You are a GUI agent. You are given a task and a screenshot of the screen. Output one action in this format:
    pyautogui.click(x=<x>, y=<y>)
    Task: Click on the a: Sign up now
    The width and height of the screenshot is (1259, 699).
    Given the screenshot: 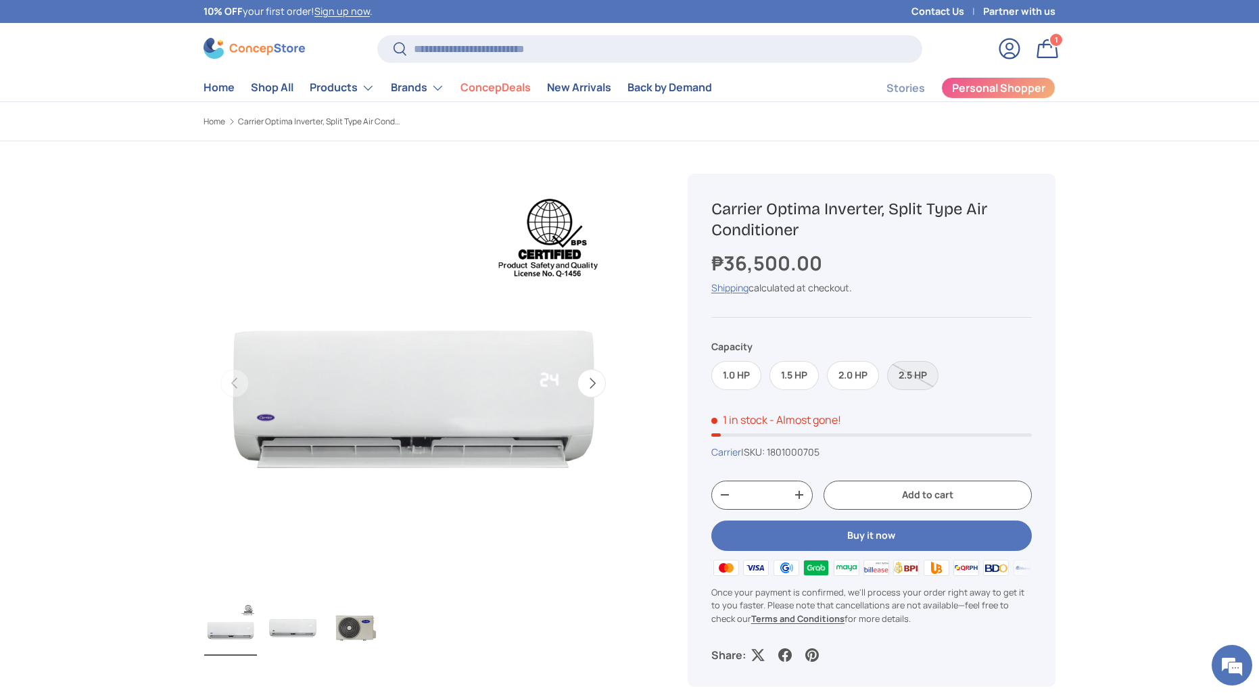 What is the action you would take?
    pyautogui.click(x=342, y=11)
    